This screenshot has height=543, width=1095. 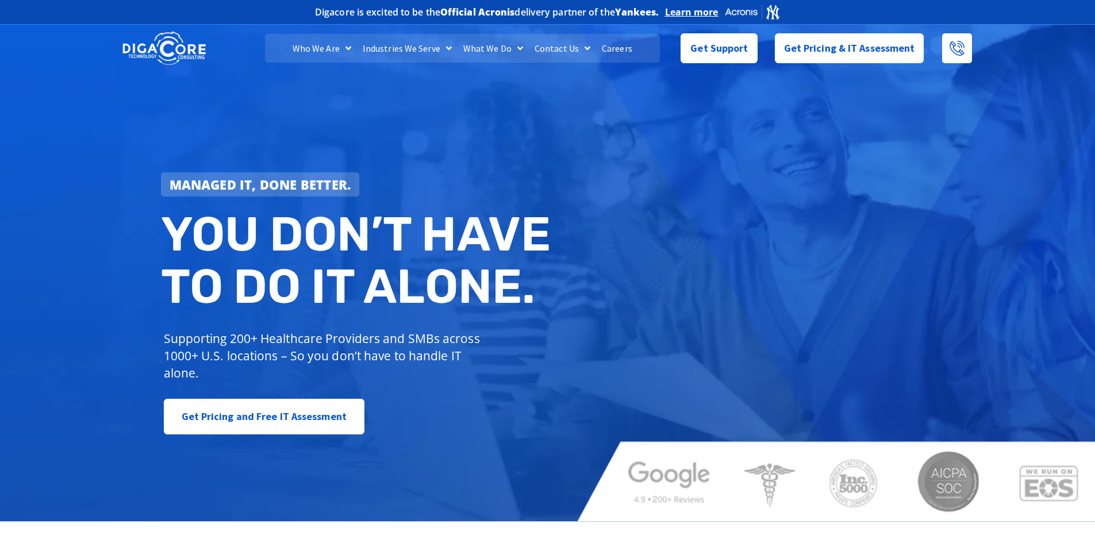 What do you see at coordinates (359, 260) in the screenshot?
I see `h2: You don’t have to do IT alone.` at bounding box center [359, 260].